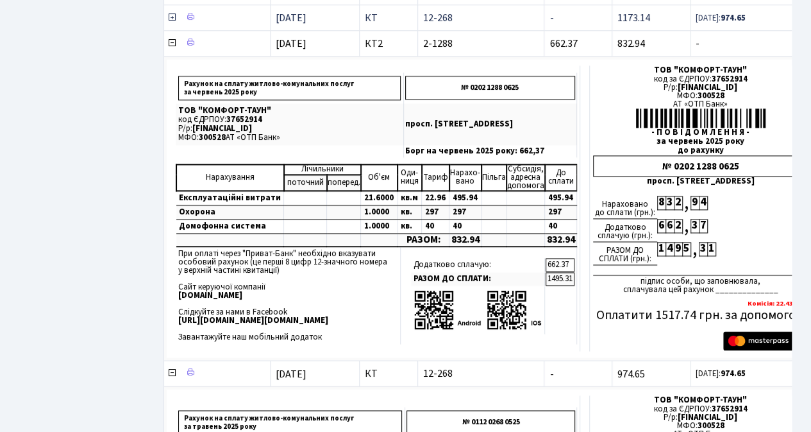 The width and height of the screenshot is (811, 432). Describe the element at coordinates (490, 87) in the screenshot. I see `p: № 0202 1288 0625` at that location.